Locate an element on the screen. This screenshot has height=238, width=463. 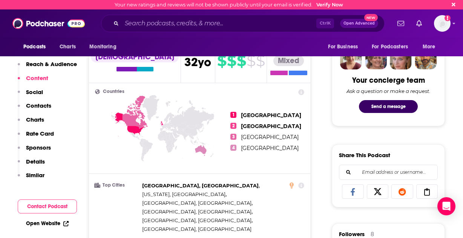
div: Search followers is located at coordinates (388, 172).